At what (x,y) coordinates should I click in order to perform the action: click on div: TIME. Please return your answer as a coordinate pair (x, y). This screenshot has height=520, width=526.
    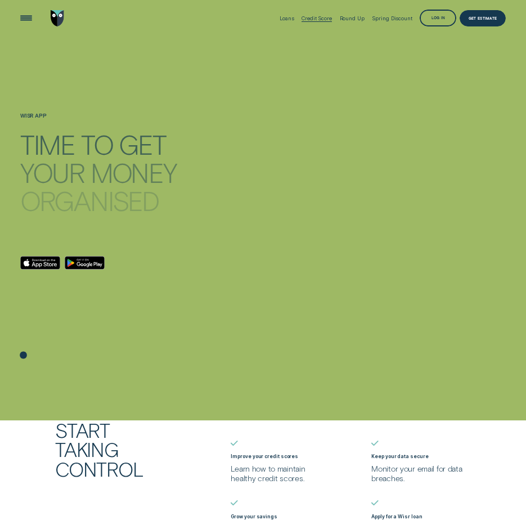
    Looking at the image, I should click on (47, 144).